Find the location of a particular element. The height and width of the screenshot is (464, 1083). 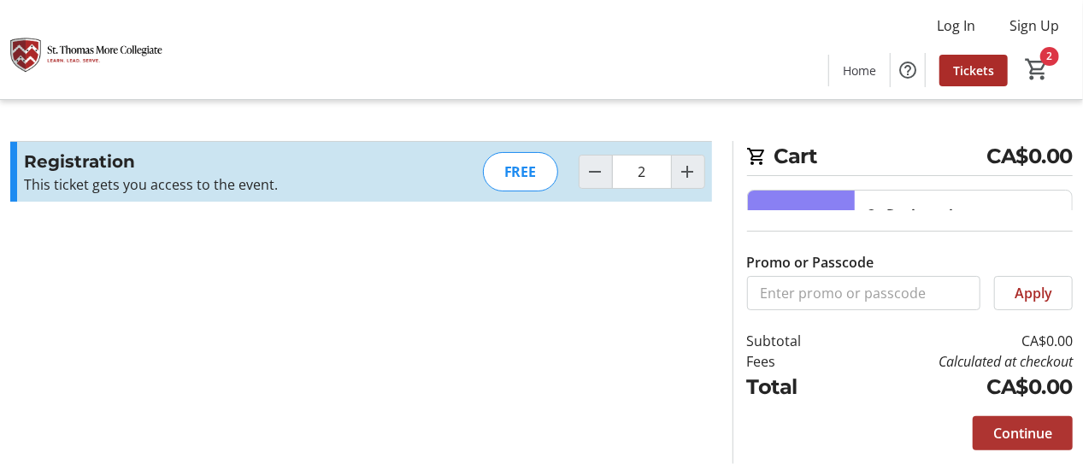

span: CA$0.00 is located at coordinates (1029, 156).